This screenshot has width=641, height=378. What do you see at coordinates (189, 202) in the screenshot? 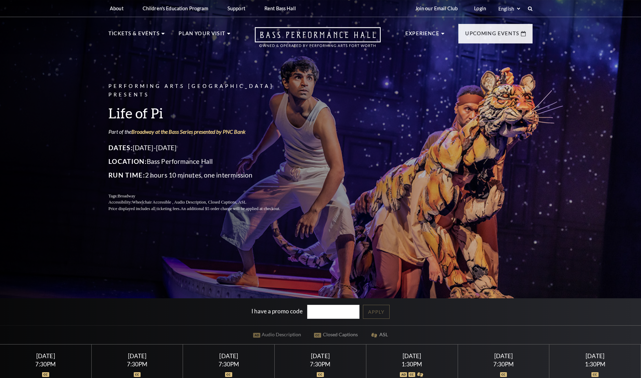
I see `span: Wheelchair Accessible , Audio Description, Closed Captions, ASL` at bounding box center [189, 202].